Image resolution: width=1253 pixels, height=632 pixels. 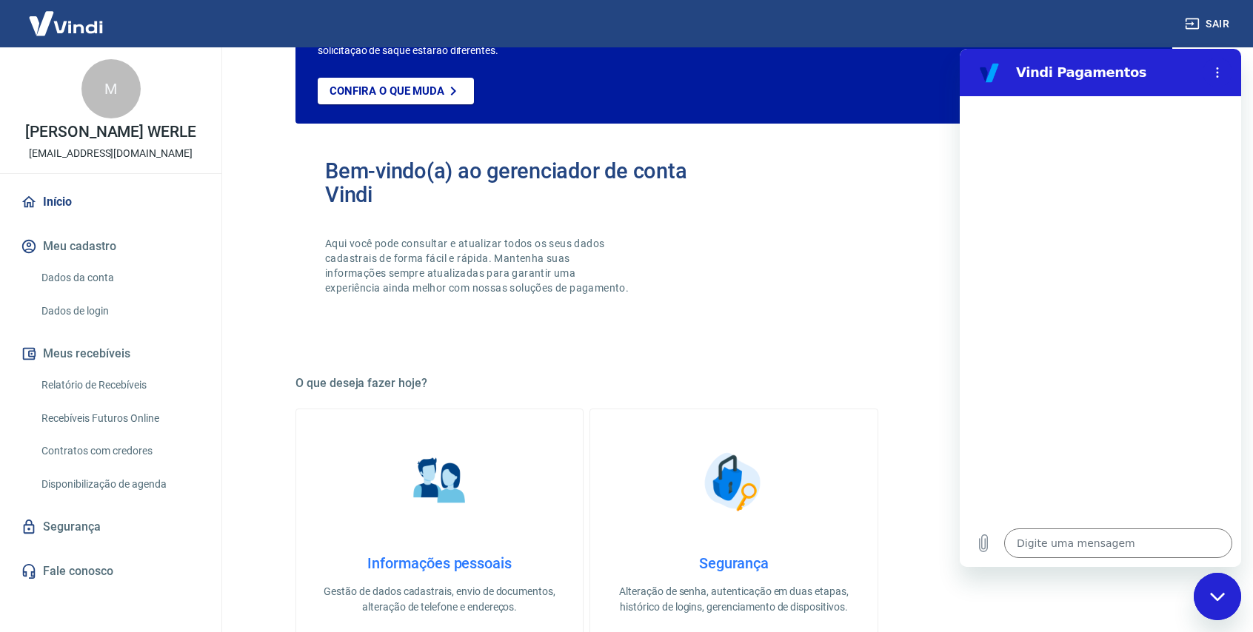 I want to click on a: Relatório de Recebíveis, so click(x=119, y=385).